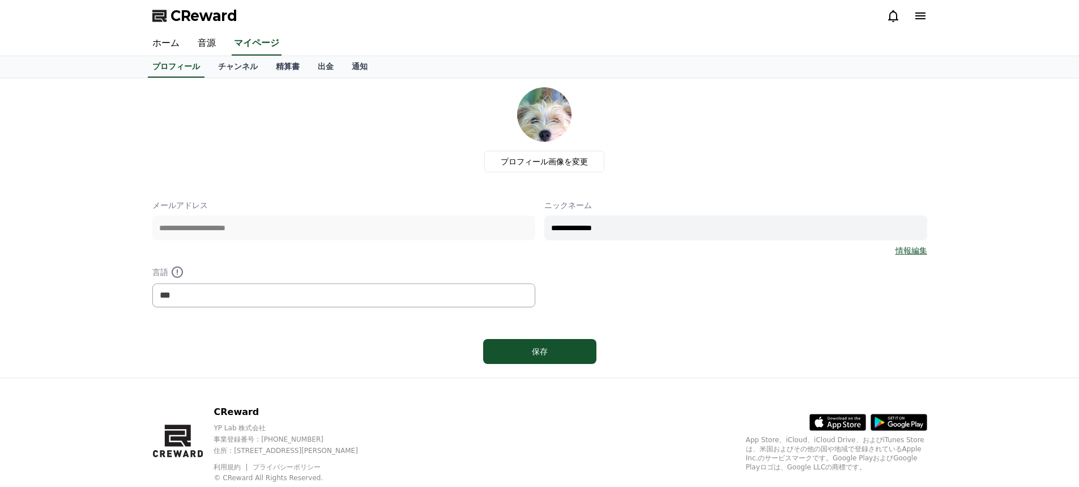 This screenshot has width=1079, height=487. What do you see at coordinates (344, 205) in the screenshot?
I see `p: メールアドレス` at bounding box center [344, 205].